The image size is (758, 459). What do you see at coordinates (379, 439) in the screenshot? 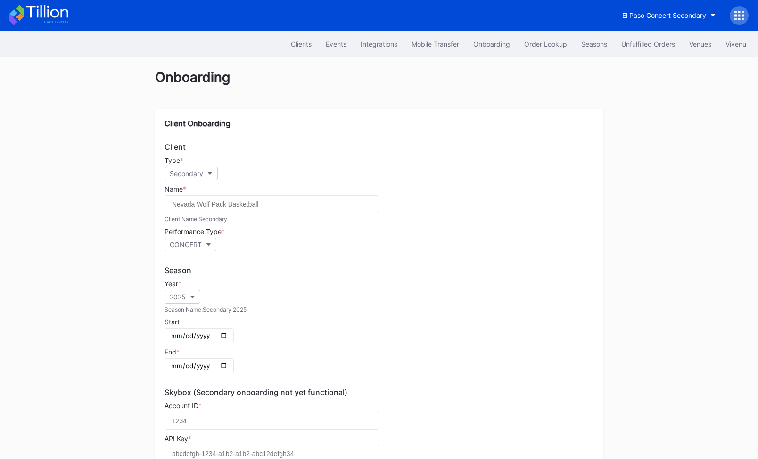
I see `div: API Key` at bounding box center [379, 439].